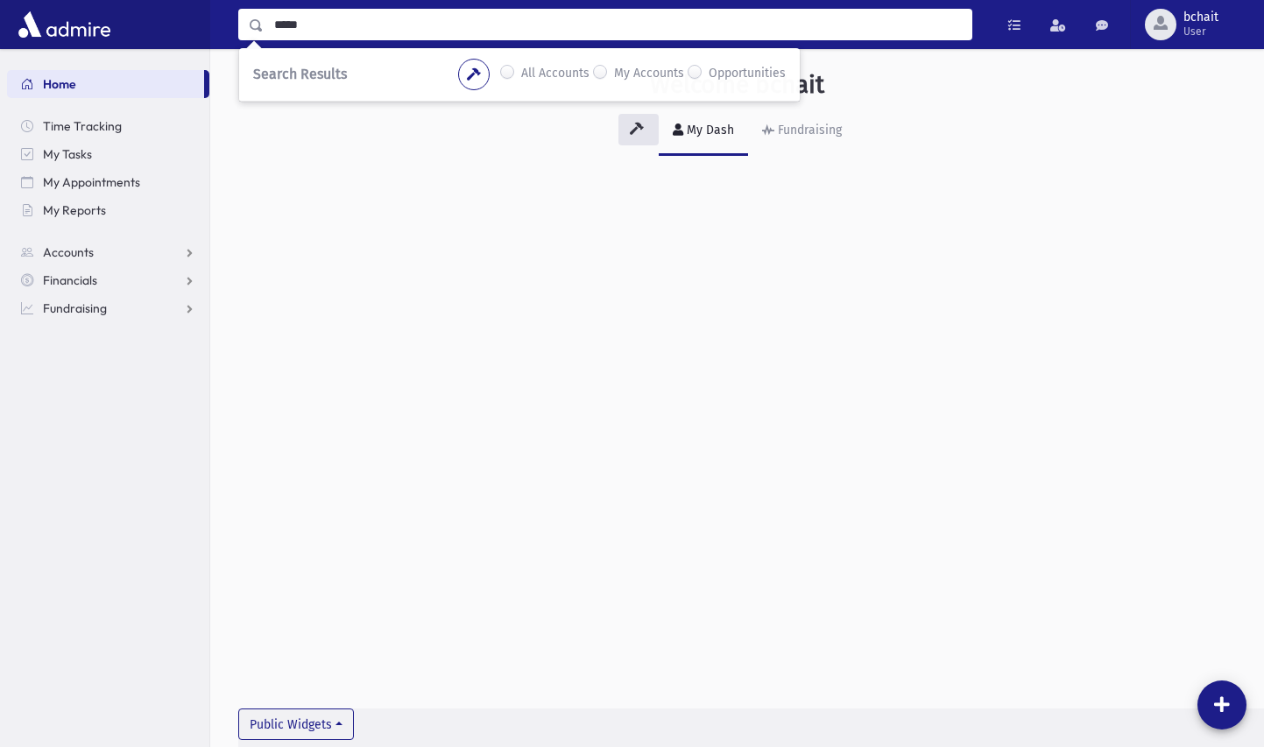 The height and width of the screenshot is (747, 1264). Describe the element at coordinates (60, 84) in the screenshot. I see `span: Home` at that location.